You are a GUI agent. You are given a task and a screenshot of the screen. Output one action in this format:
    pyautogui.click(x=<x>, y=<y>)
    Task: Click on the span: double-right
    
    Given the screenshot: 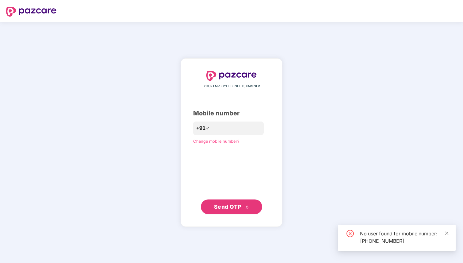 What is the action you would take?
    pyautogui.click(x=247, y=207)
    